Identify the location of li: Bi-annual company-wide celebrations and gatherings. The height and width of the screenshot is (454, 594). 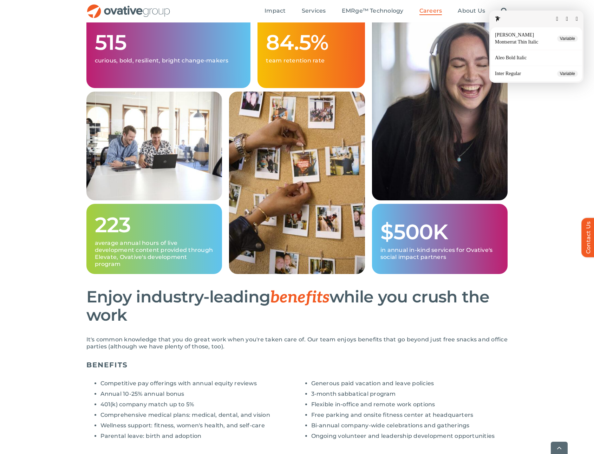
(410, 426).